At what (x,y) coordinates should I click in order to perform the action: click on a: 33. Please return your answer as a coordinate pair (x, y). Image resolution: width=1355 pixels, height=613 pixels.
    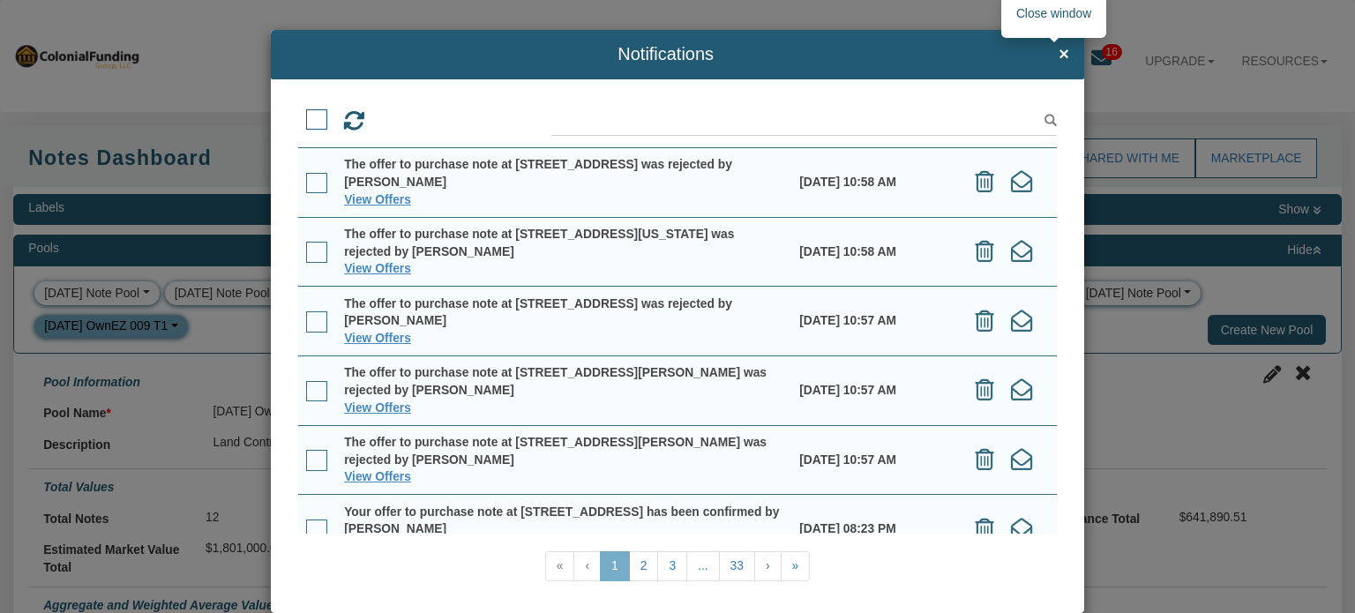
    Looking at the image, I should click on (737, 566).